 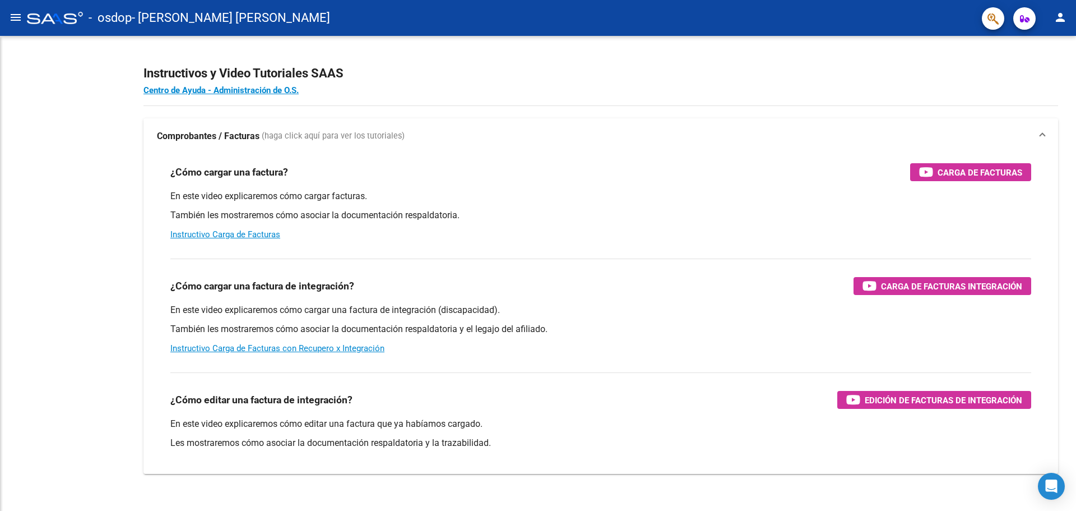 I want to click on strong: Comprobantes / Facturas, so click(x=208, y=136).